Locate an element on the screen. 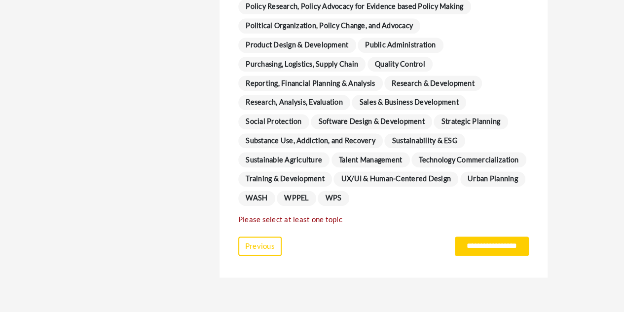 The width and height of the screenshot is (624, 312). span: WPS is located at coordinates (333, 198).